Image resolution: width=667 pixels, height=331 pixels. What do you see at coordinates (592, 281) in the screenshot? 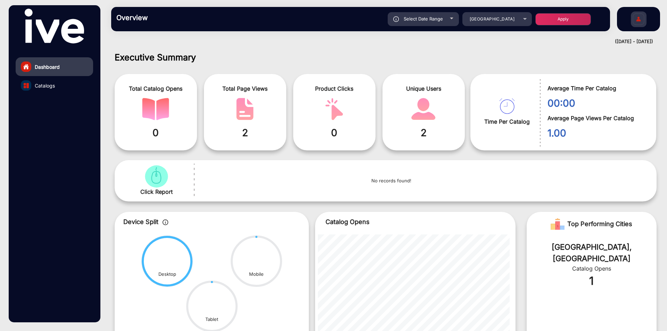
I see `div: 1` at bounding box center [592, 281].